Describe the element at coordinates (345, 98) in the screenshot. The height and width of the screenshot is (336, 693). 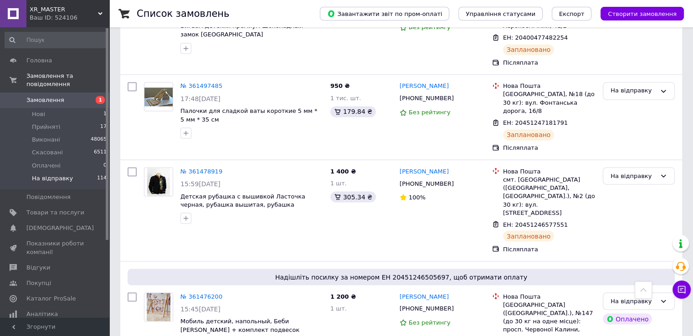
I see `span: 1 тис. шт.` at that location.